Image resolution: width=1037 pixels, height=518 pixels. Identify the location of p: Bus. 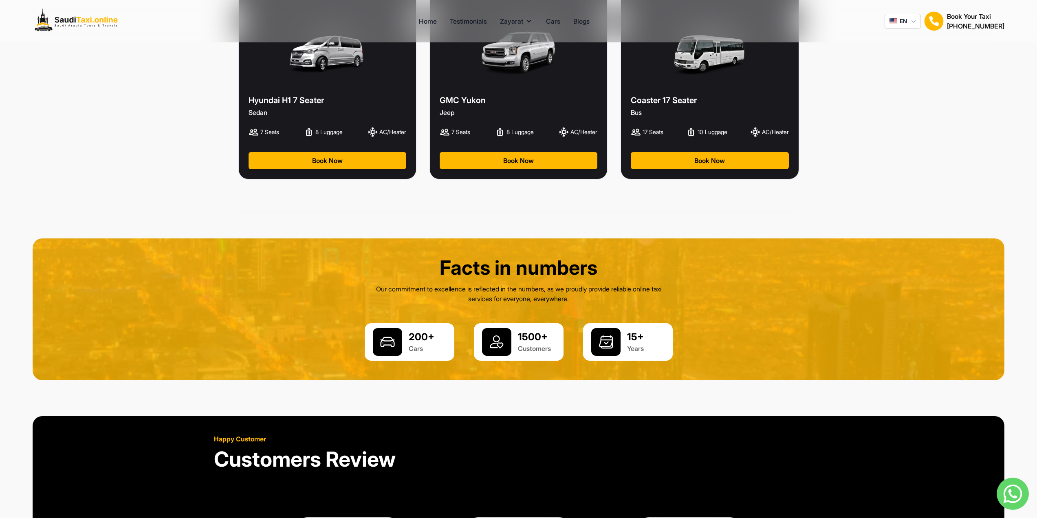
(710, 113).